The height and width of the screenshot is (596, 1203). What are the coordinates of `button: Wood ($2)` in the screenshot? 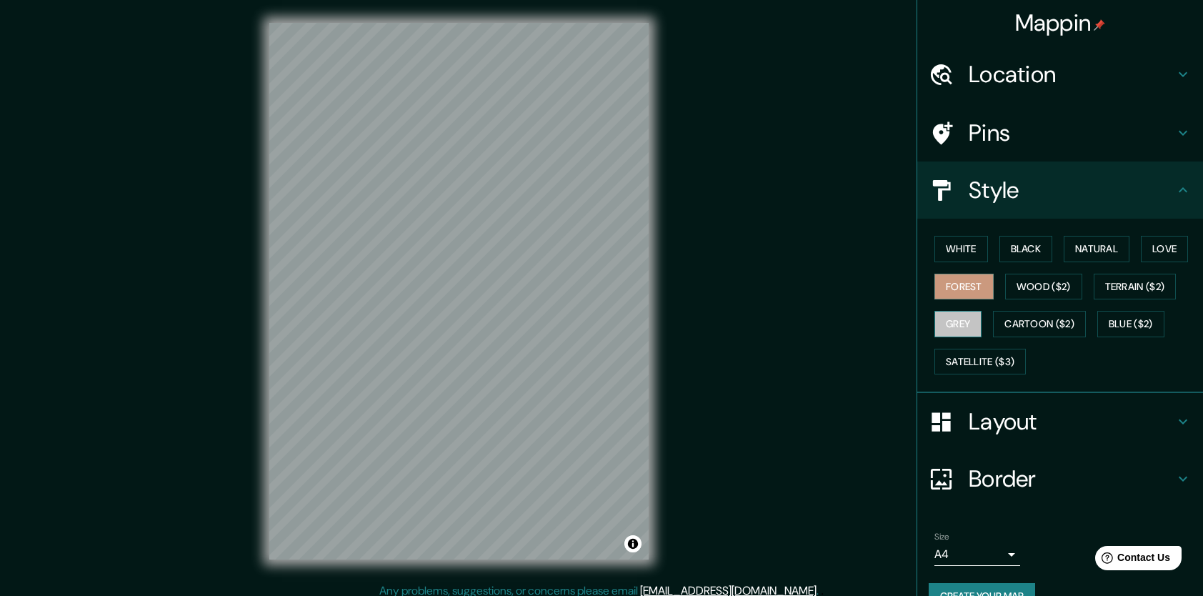 It's located at (1043, 286).